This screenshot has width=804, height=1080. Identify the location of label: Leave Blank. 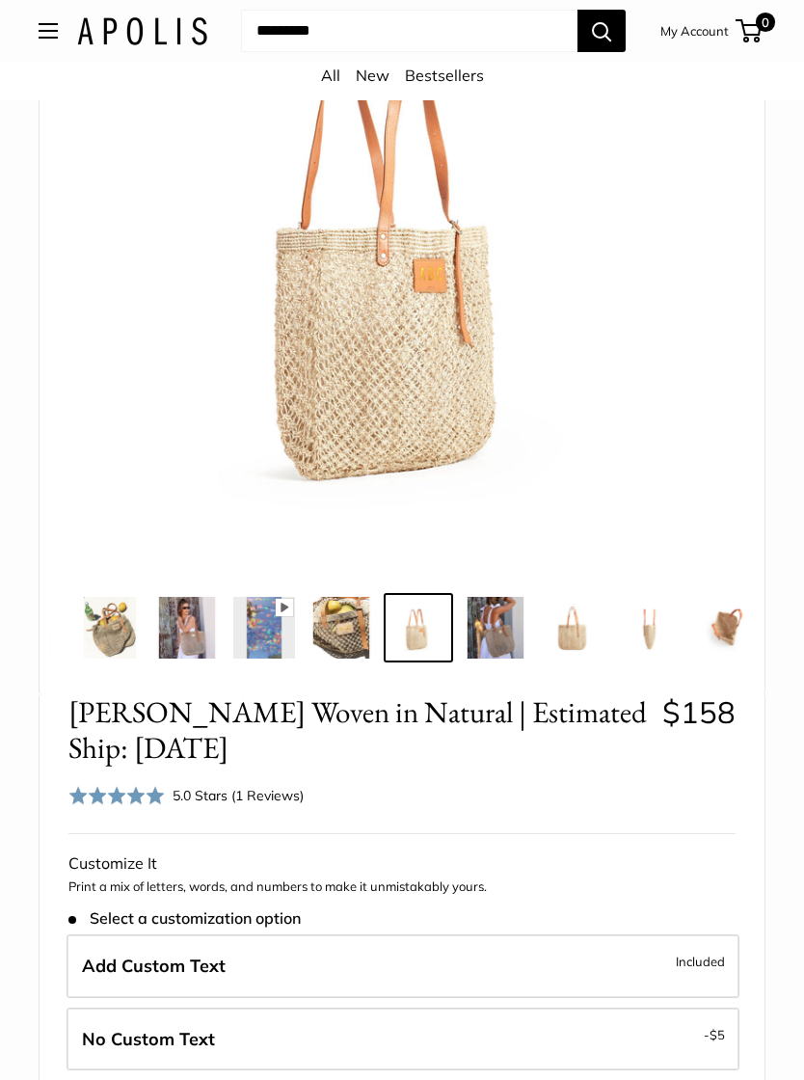
(403, 1039).